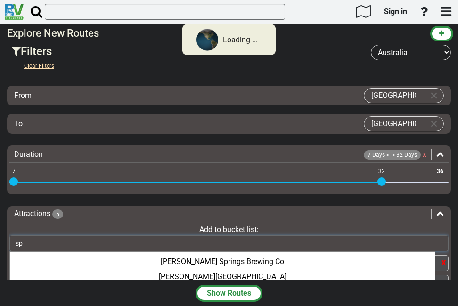 The width and height of the screenshot is (458, 306). Describe the element at coordinates (229, 154) in the screenshot. I see `div: Duration 7 Days <--> 32 Days x` at that location.